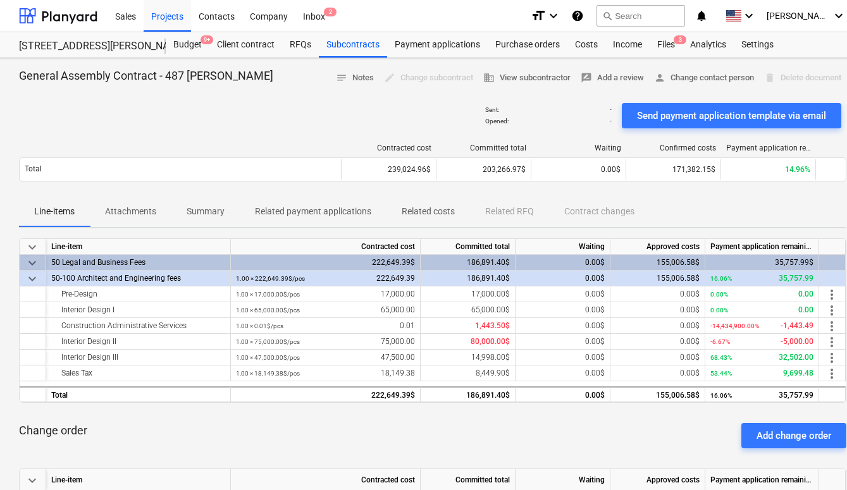  I want to click on div: Send payment application template via email, so click(732, 116).